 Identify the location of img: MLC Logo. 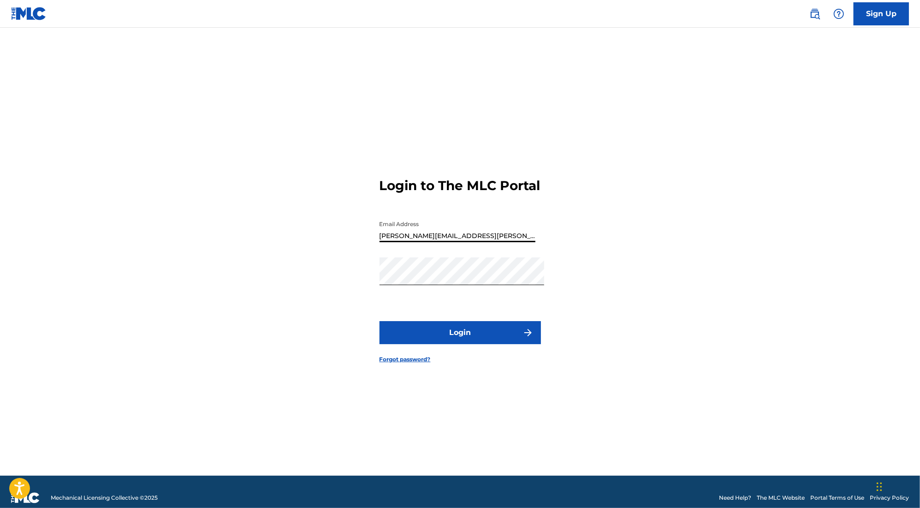
(29, 13).